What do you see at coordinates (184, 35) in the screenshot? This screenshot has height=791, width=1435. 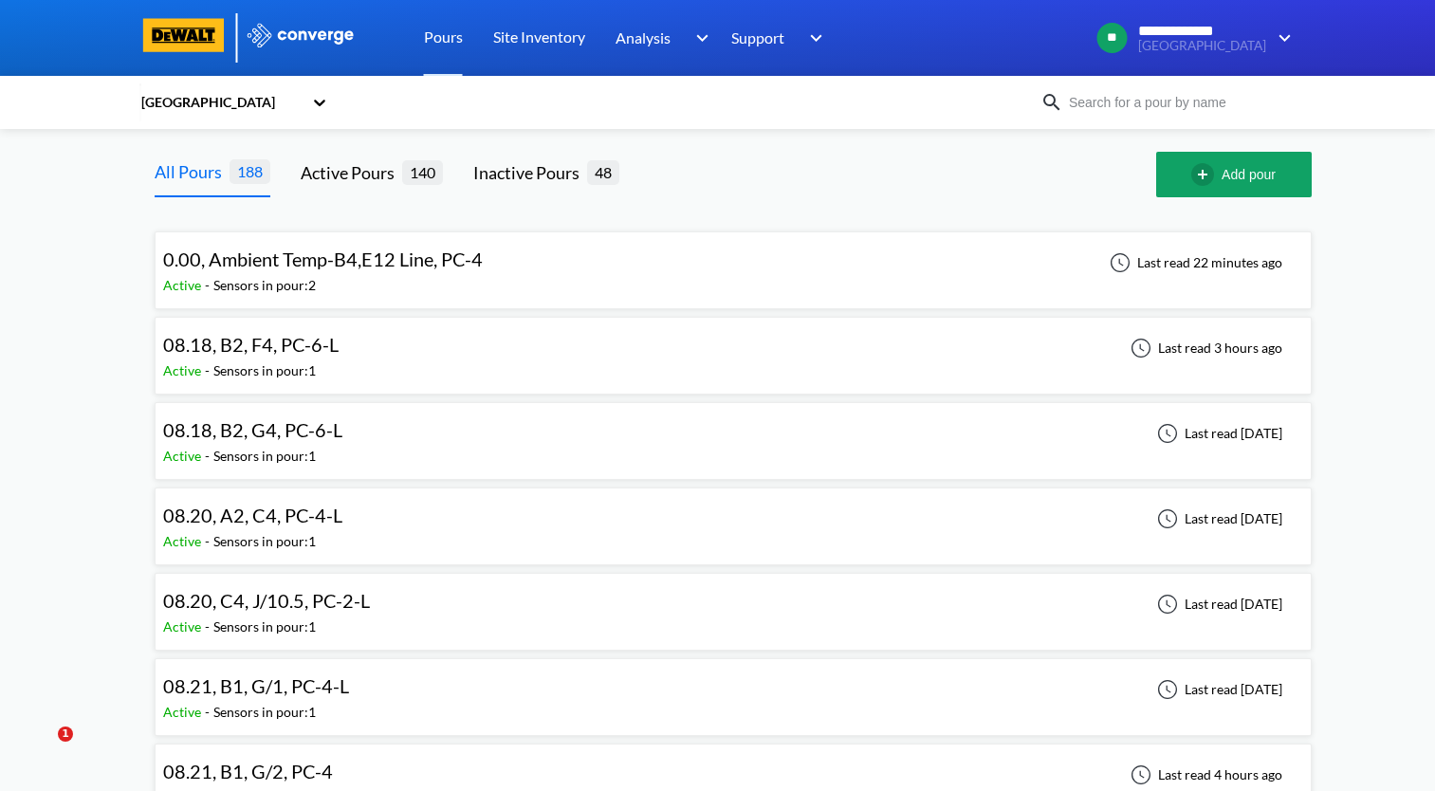 I see `img: logo-dewalt.svg` at bounding box center [184, 35].